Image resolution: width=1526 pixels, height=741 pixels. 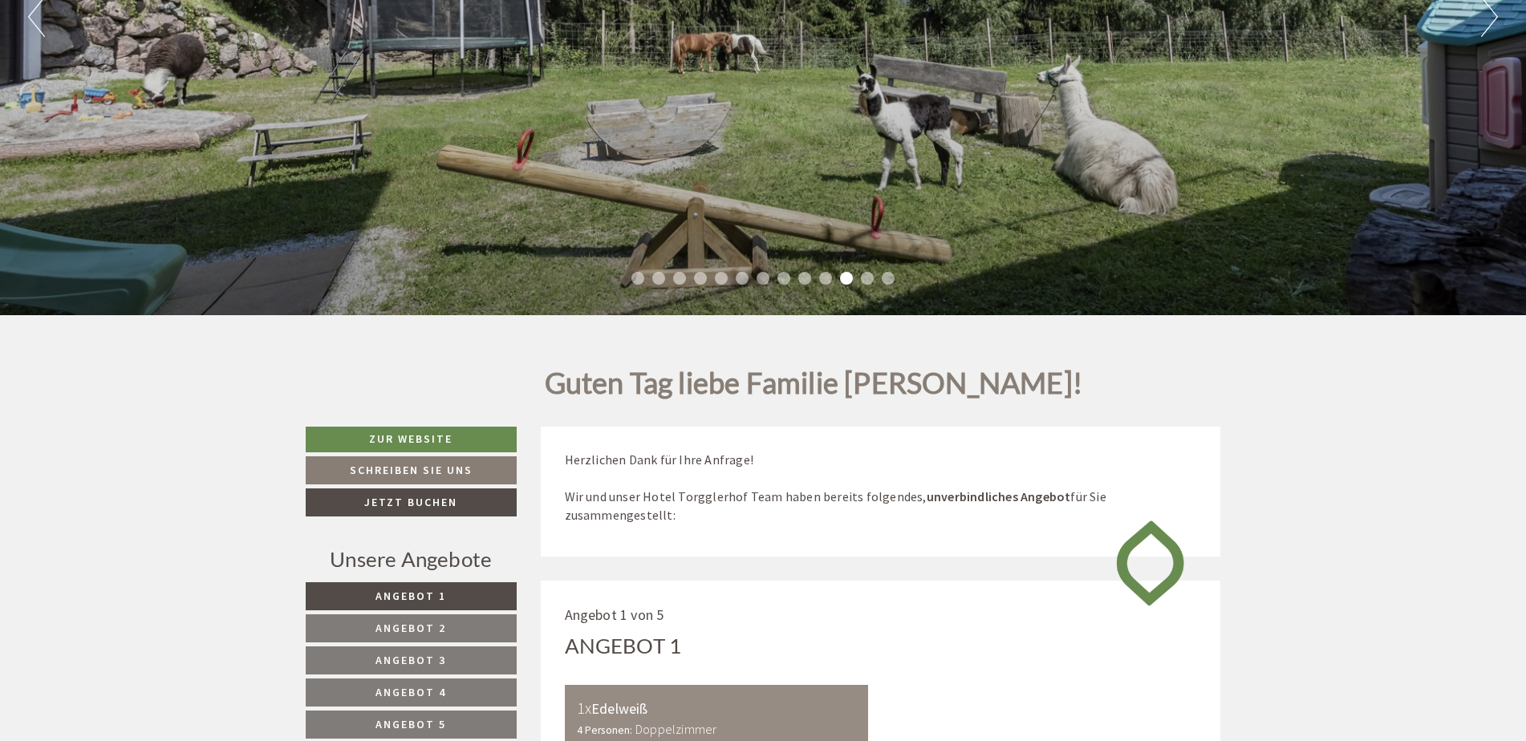 I want to click on div: Angebot 1, so click(x=623, y=646).